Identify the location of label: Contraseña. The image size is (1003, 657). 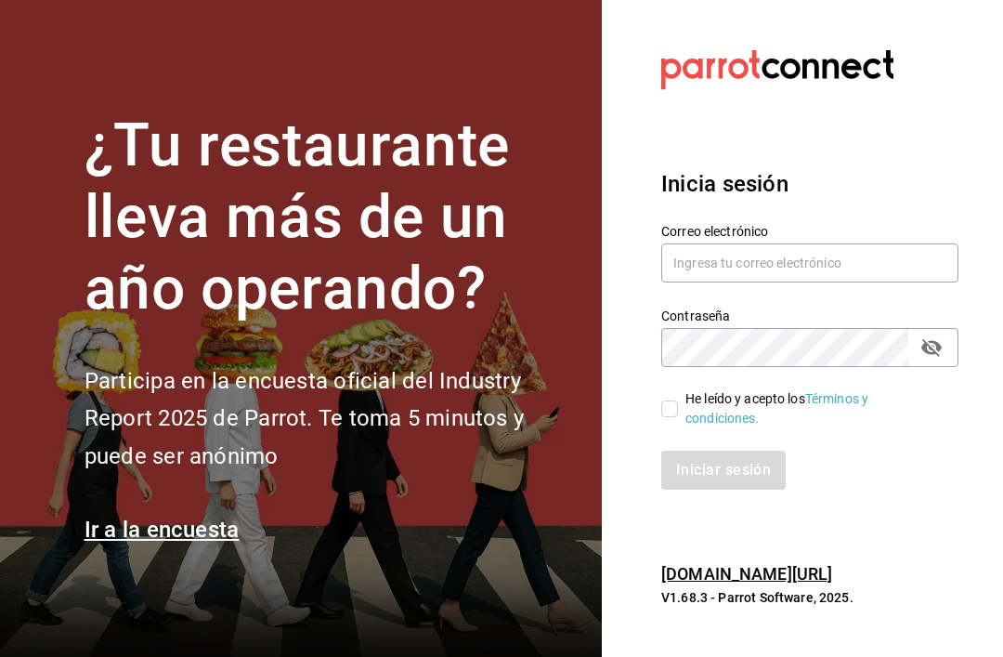
(810, 316).